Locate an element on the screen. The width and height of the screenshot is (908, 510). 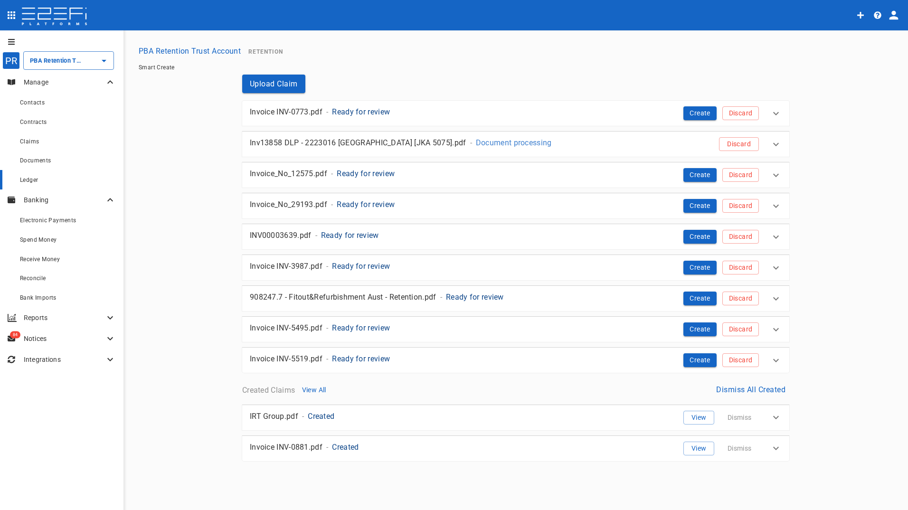
p: Invoice INV-0773.pdf is located at coordinates (286, 112).